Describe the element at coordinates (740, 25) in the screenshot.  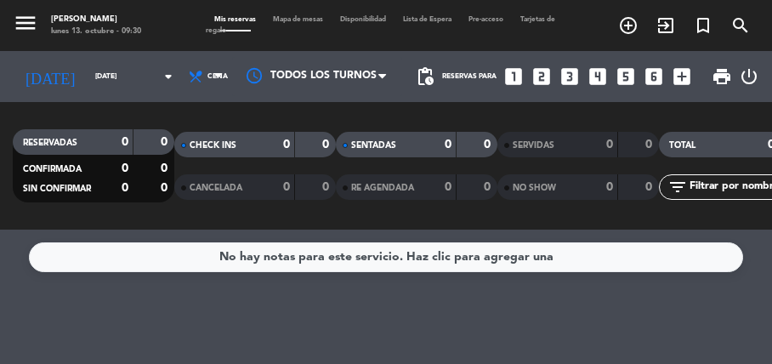
I see `i: search` at that location.